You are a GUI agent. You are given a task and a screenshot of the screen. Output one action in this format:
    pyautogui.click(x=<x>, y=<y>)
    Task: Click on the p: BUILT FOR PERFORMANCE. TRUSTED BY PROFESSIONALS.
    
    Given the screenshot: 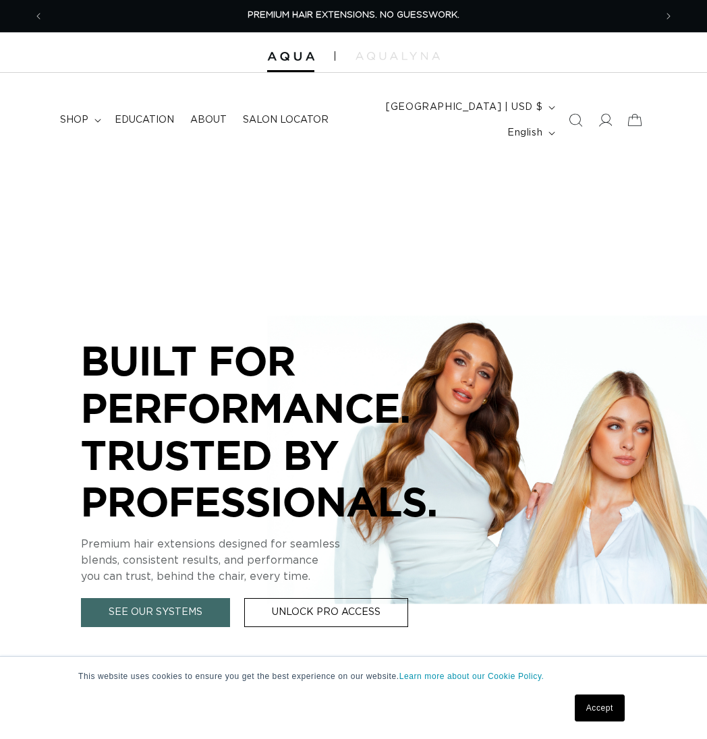 What is the action you would take?
    pyautogui.click(x=283, y=431)
    